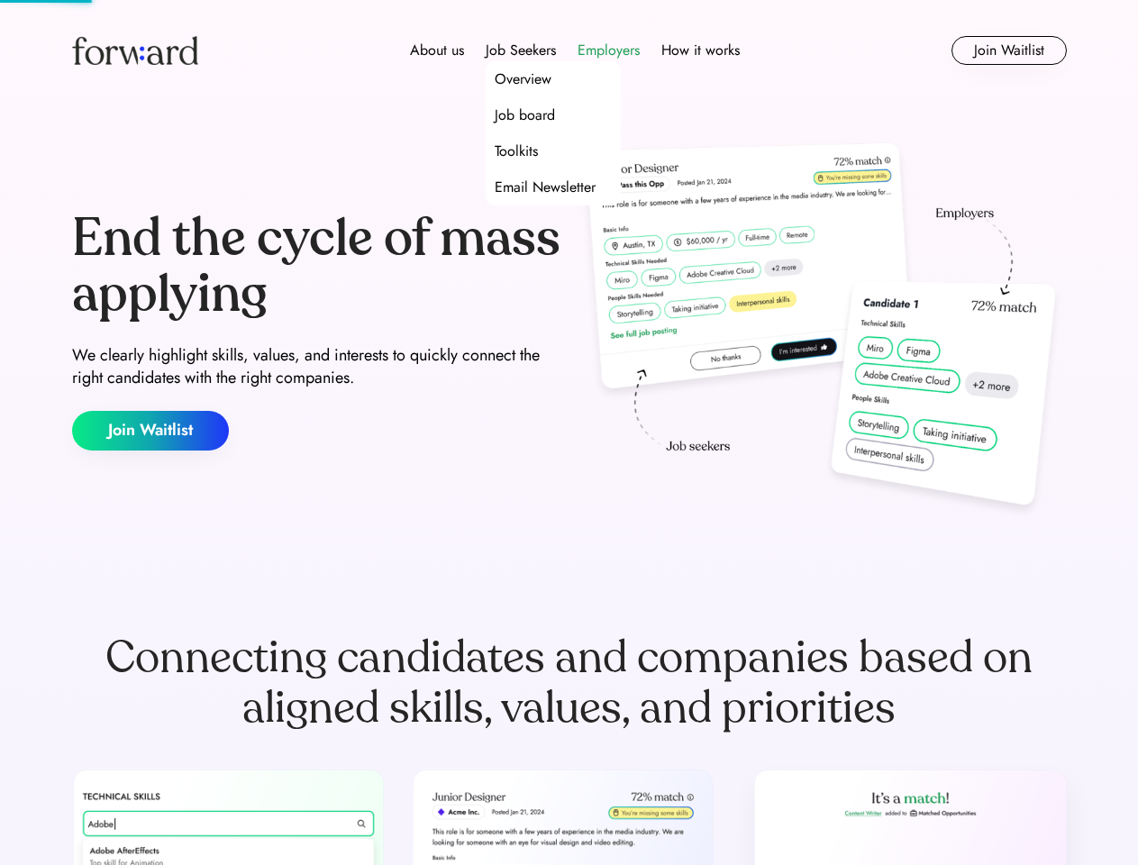 The width and height of the screenshot is (1138, 865). I want to click on div: Connecting candidates and companies based on aligned skills, values, and priorities, so click(570, 683).